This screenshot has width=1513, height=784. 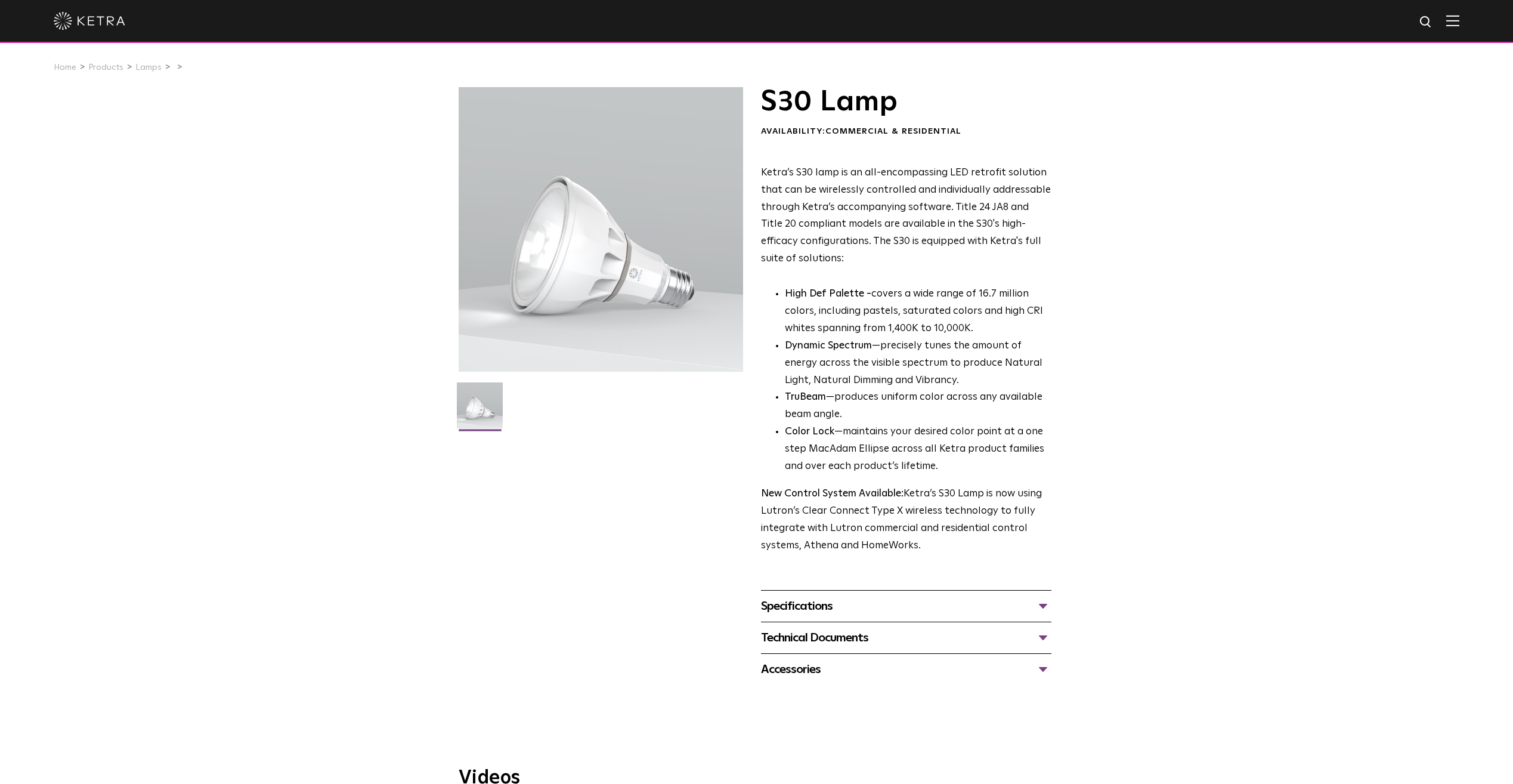 What do you see at coordinates (918, 363) in the screenshot?
I see `li: —precisely tunes the amount of energy across the visible spectrum to produce Natural Light, Natur...` at bounding box center [918, 363].